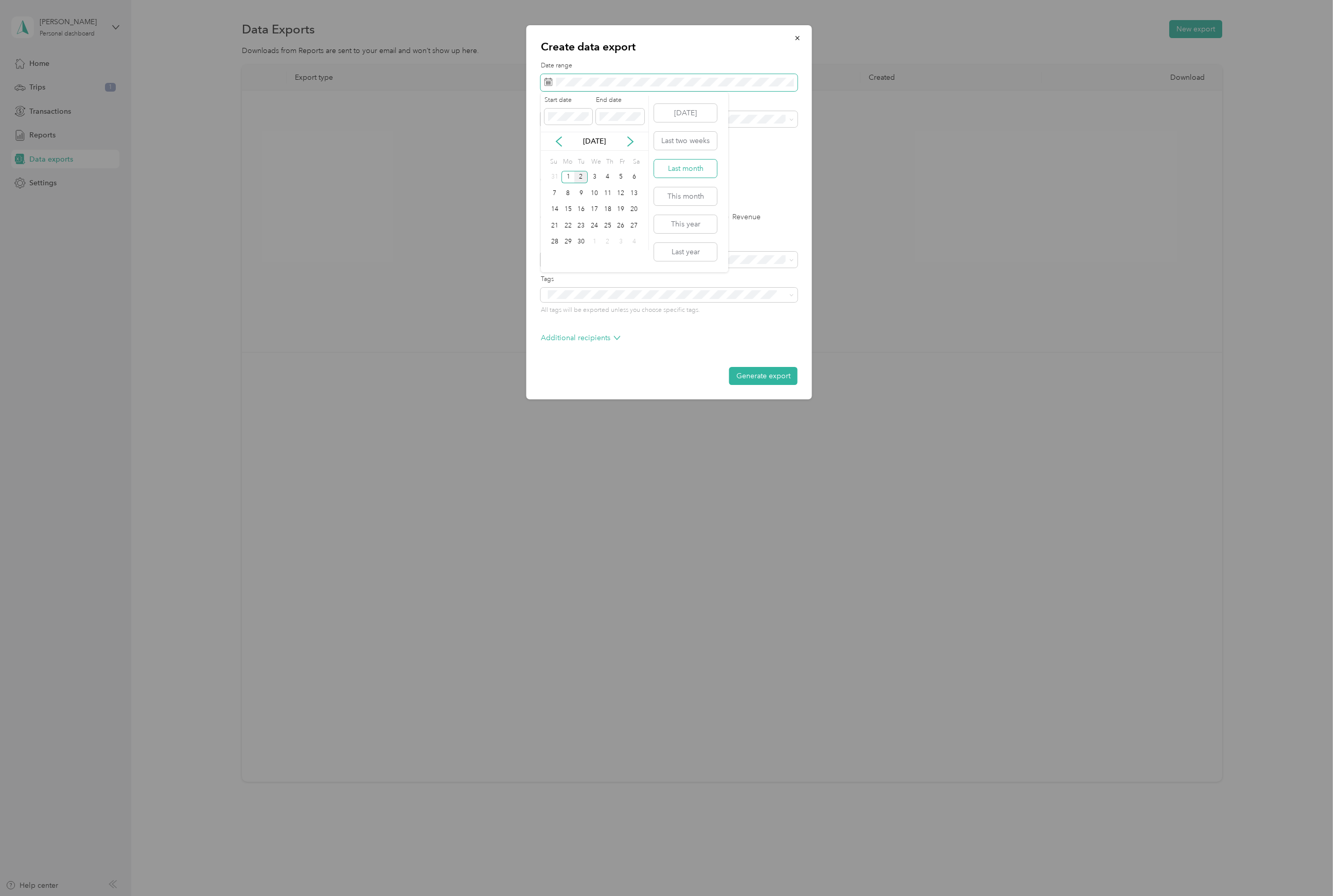 The height and width of the screenshot is (896, 1338). I want to click on div: 9, so click(581, 193).